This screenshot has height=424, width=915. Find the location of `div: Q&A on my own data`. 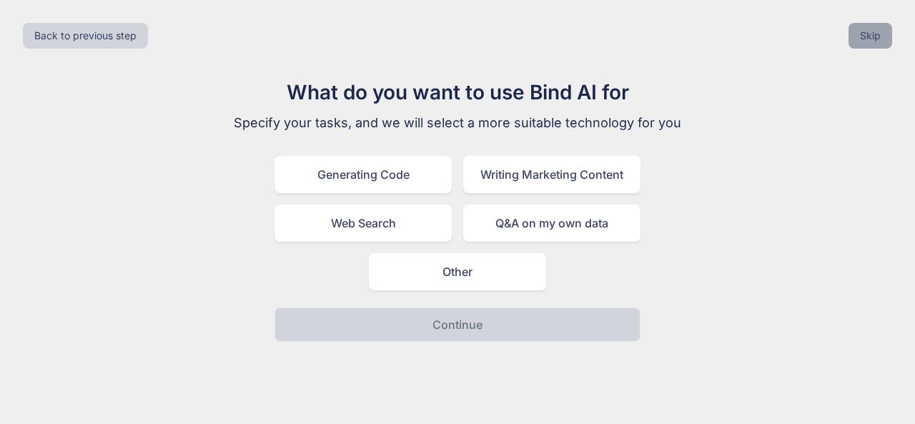

div: Q&A on my own data is located at coordinates (552, 223).